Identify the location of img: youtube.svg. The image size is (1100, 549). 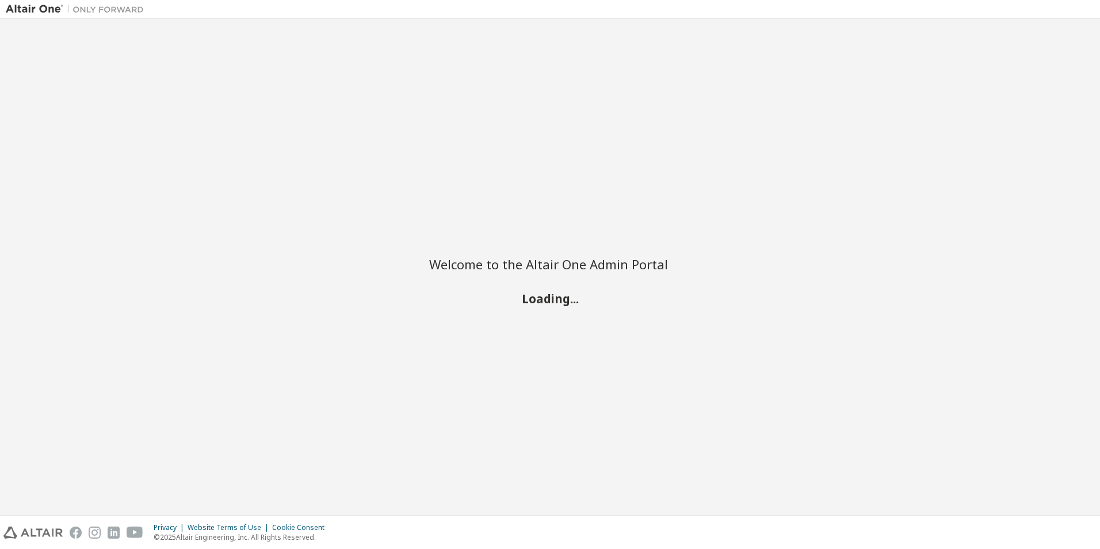
(135, 532).